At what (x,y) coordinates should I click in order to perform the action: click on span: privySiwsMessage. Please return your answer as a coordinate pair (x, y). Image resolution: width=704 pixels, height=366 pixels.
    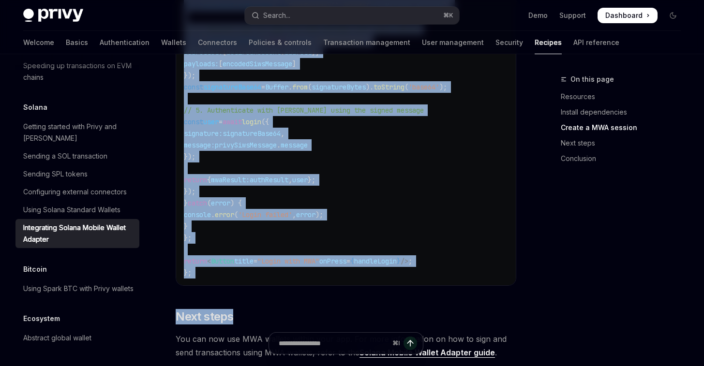
    Looking at the image, I should click on (246, 145).